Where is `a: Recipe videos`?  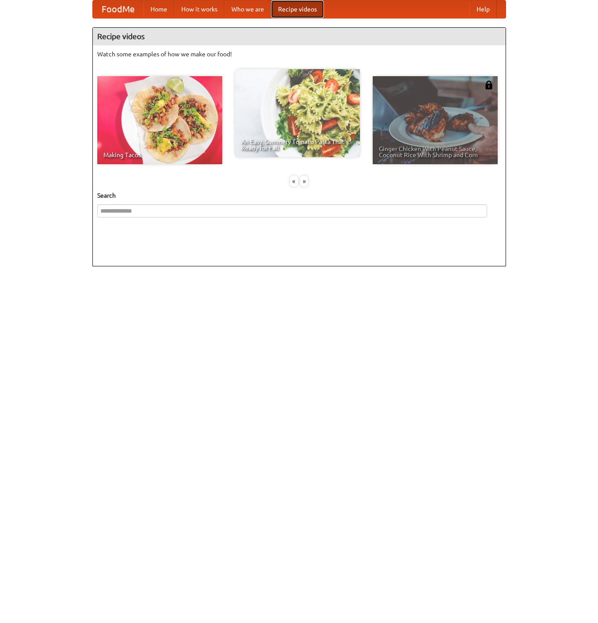 a: Recipe videos is located at coordinates (298, 9).